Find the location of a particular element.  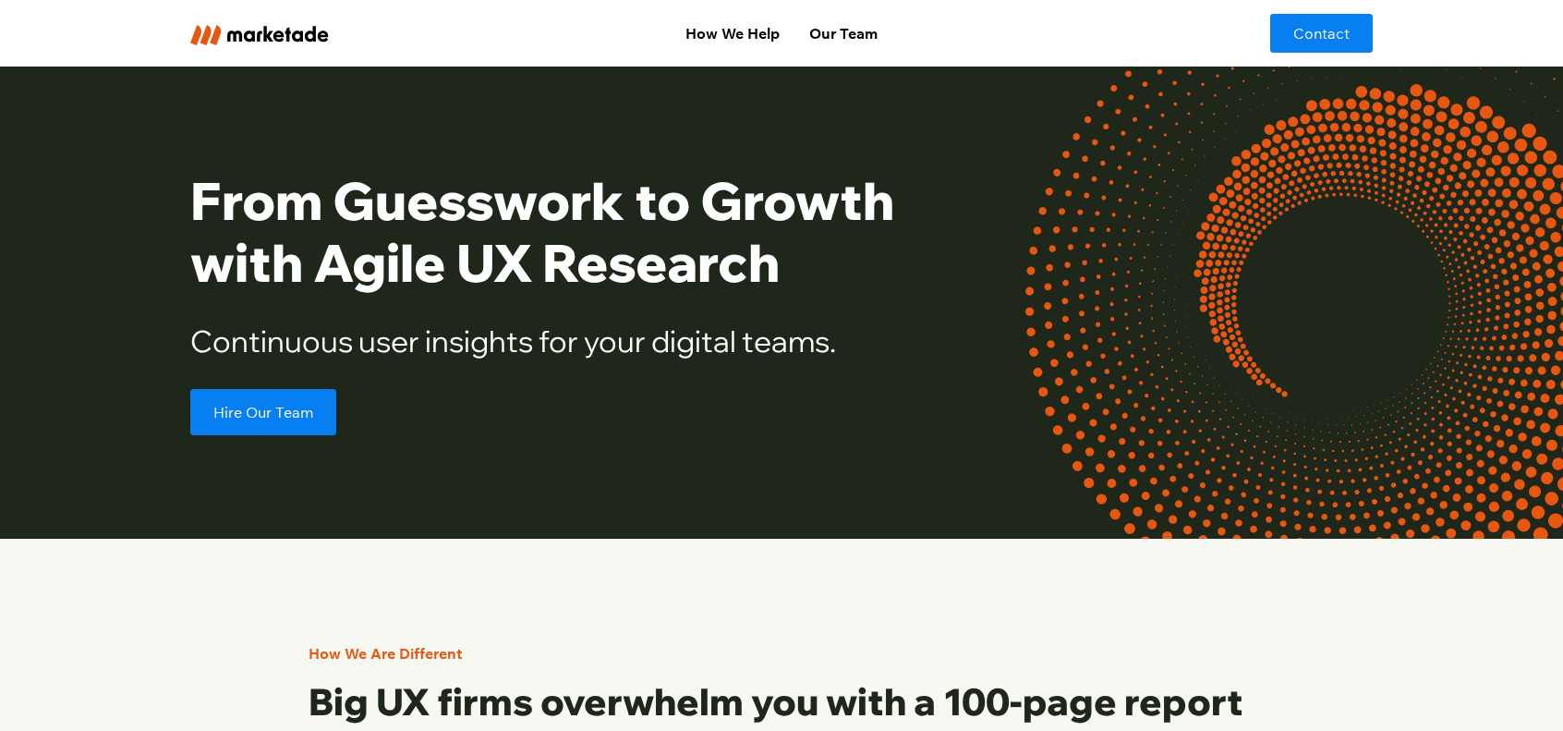

a: How We Help is located at coordinates (733, 33).